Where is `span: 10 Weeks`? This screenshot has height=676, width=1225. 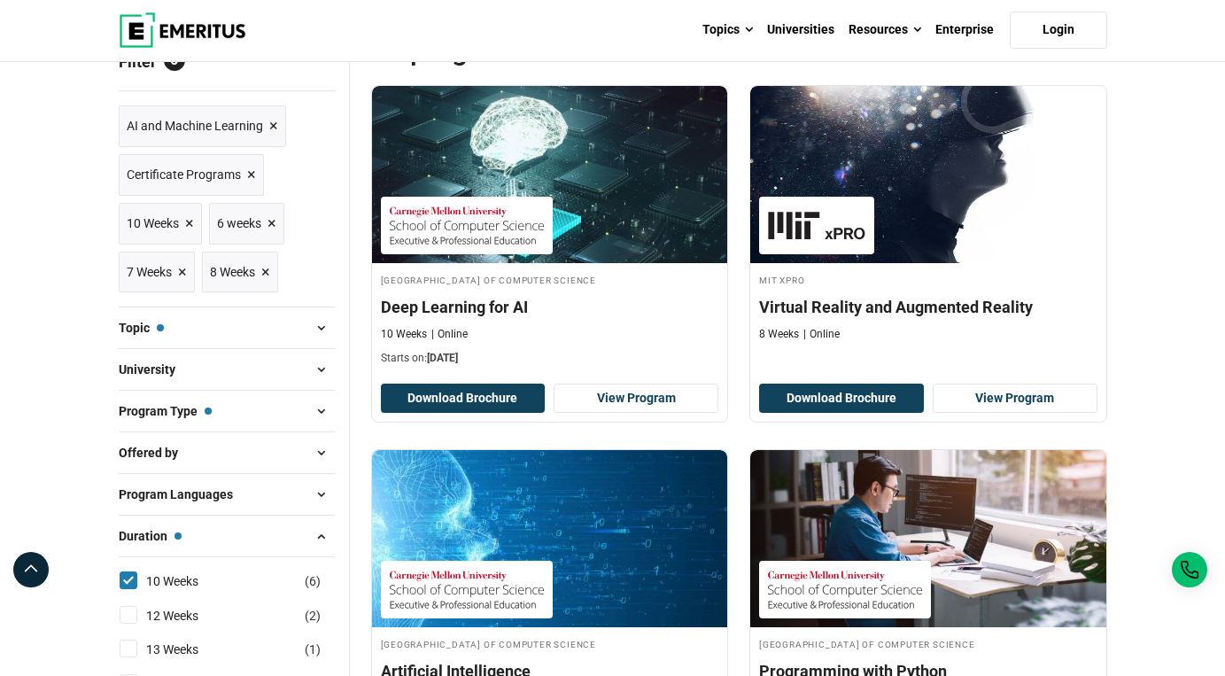 span: 10 Weeks is located at coordinates (152, 223).